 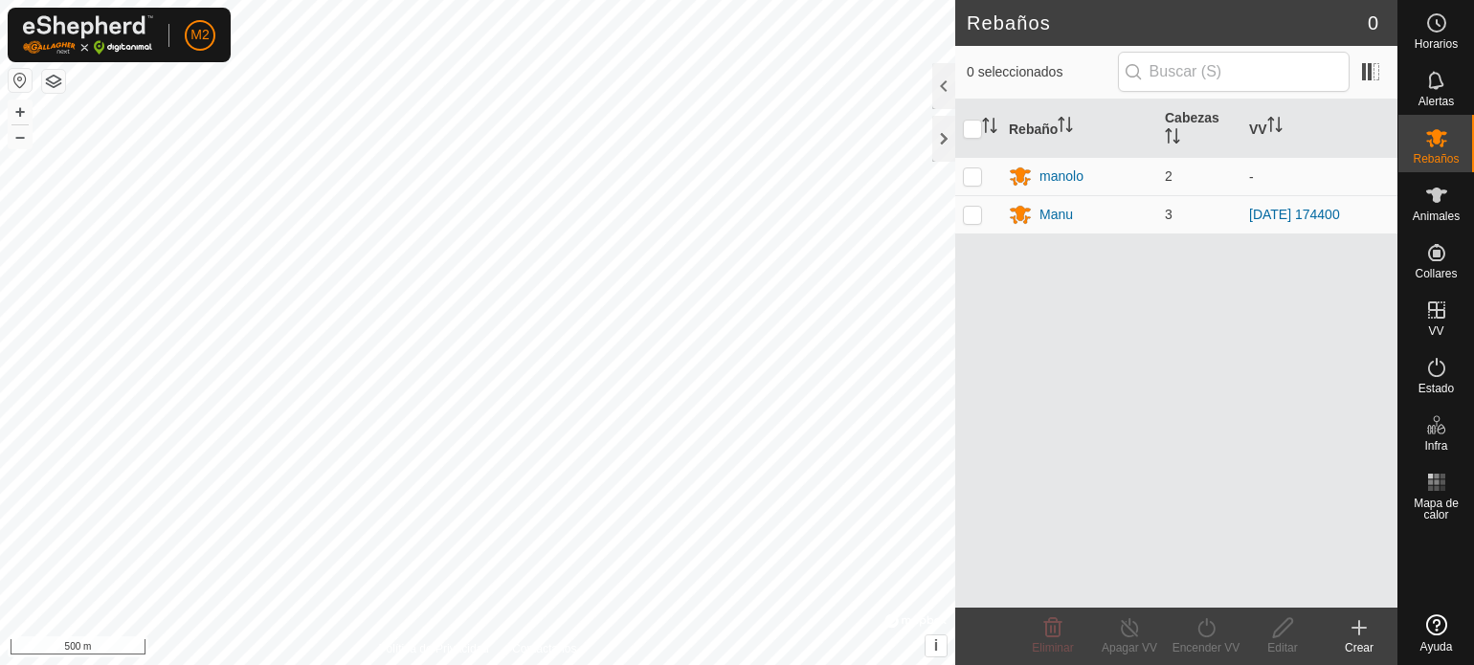 What do you see at coordinates (1061, 176) in the screenshot?
I see `font: manolo` at bounding box center [1061, 176].